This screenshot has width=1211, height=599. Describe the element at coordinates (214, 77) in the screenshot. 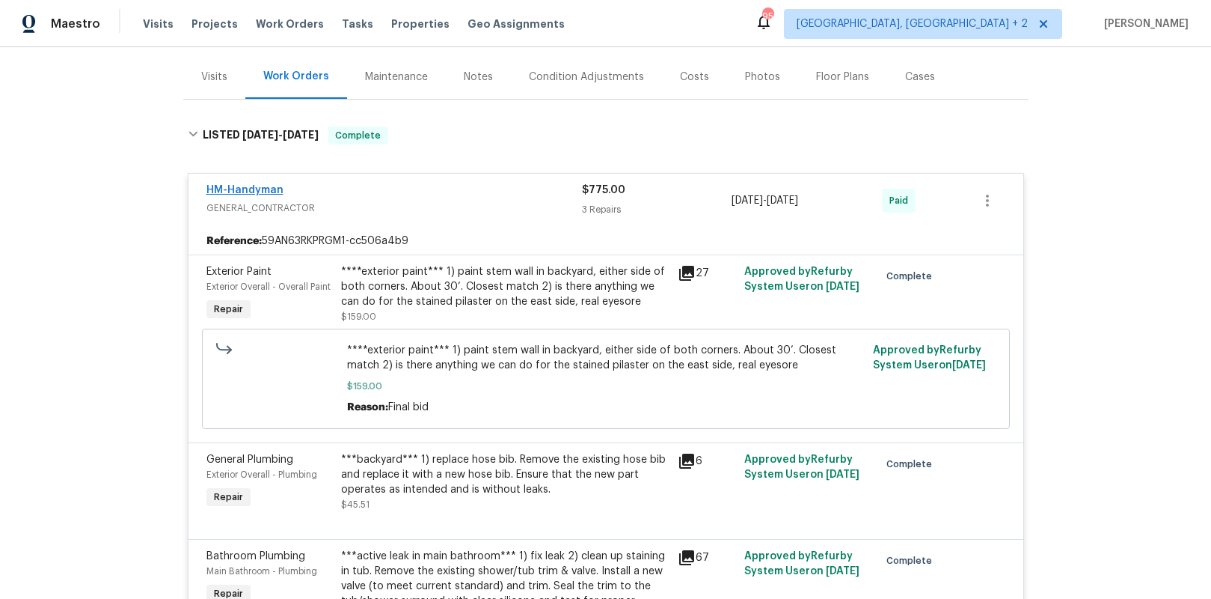

I see `div: Visits` at that location.